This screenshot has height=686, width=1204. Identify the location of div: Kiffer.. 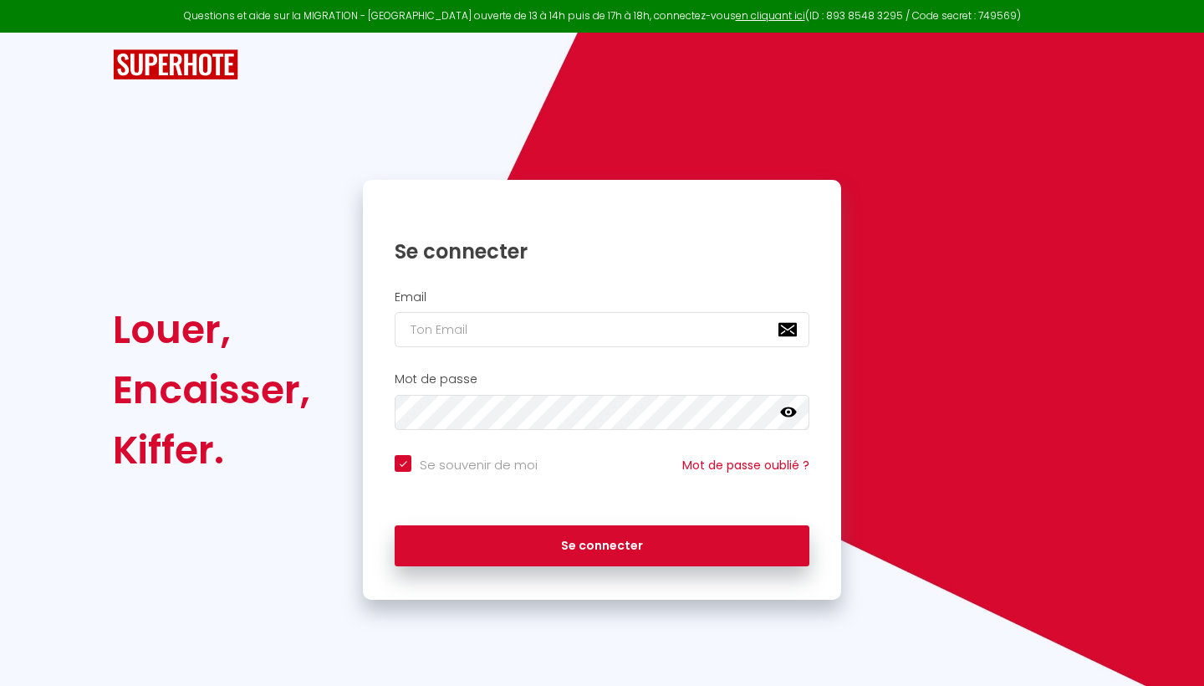
(212, 450).